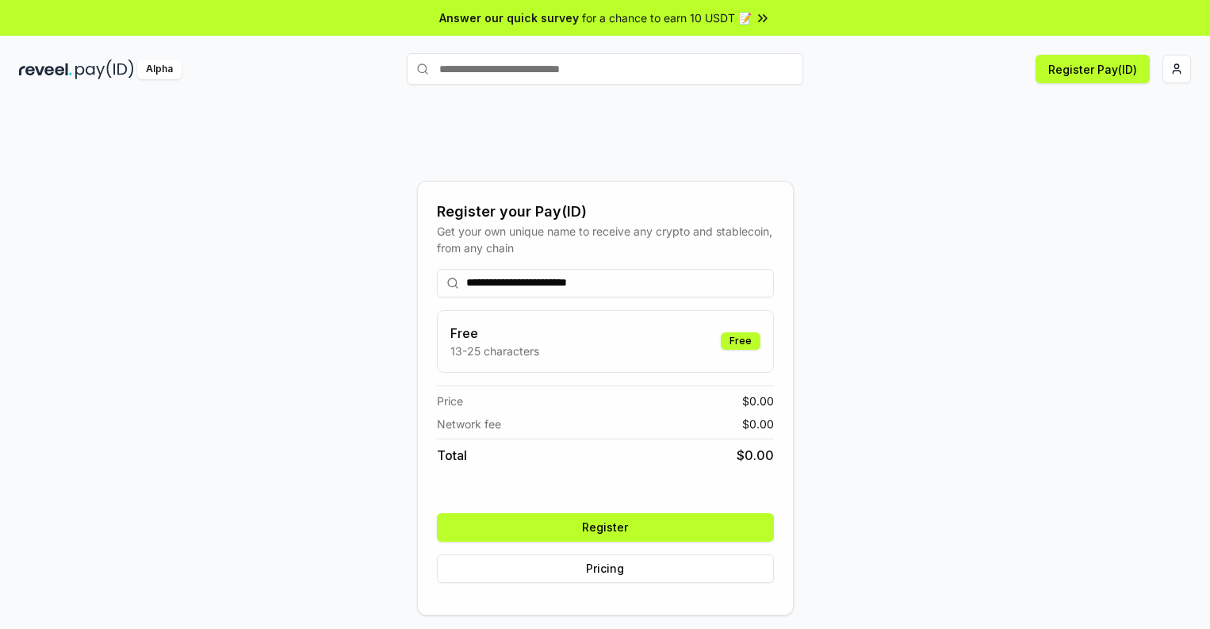 The image size is (1210, 629). I want to click on p: 13-25 characters, so click(495, 351).